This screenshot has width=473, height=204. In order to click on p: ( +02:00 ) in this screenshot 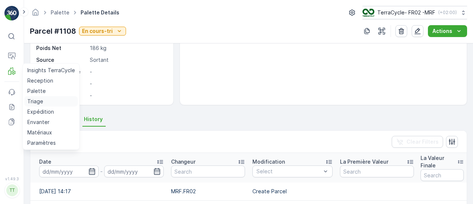, I will do `click(447, 13)`.